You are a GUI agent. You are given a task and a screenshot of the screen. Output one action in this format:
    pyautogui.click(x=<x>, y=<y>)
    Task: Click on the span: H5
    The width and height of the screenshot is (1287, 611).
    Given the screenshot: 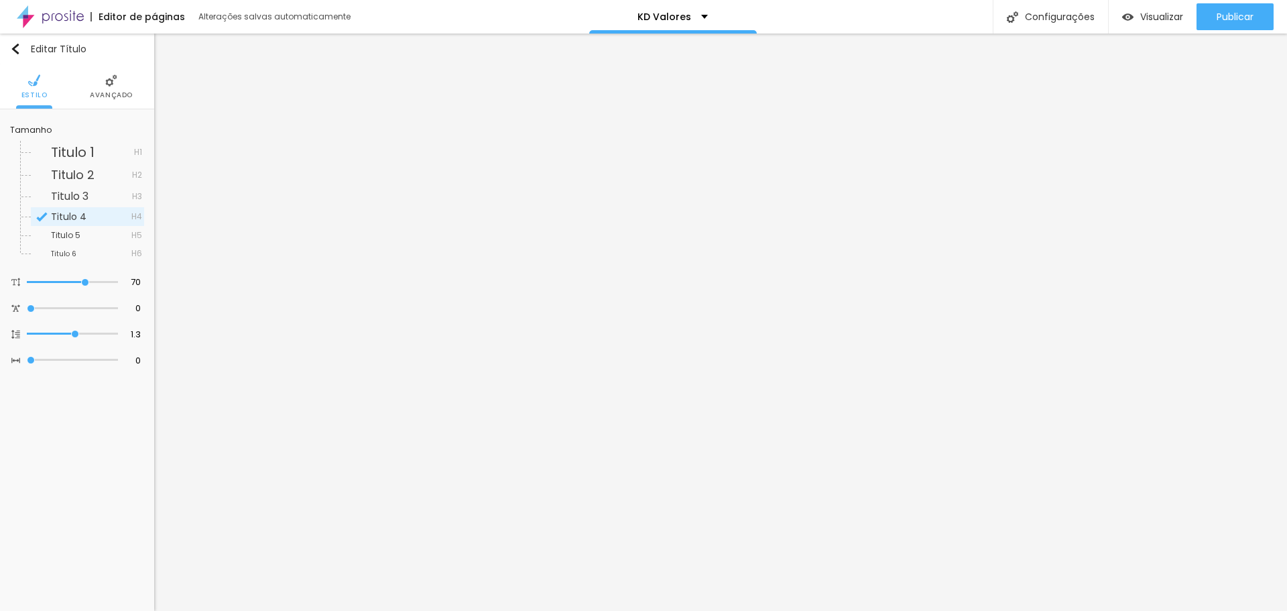 What is the action you would take?
    pyautogui.click(x=137, y=235)
    